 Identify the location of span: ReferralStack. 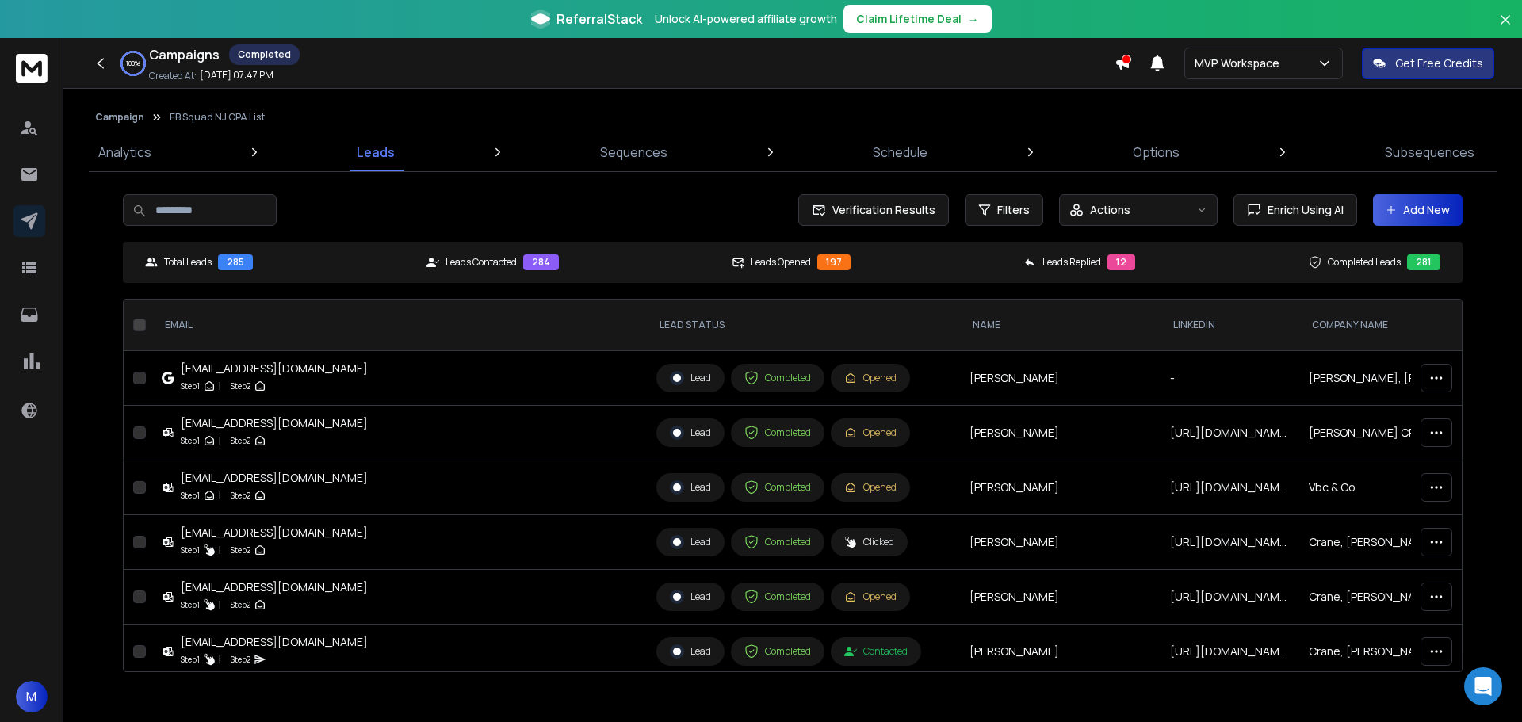
(599, 19).